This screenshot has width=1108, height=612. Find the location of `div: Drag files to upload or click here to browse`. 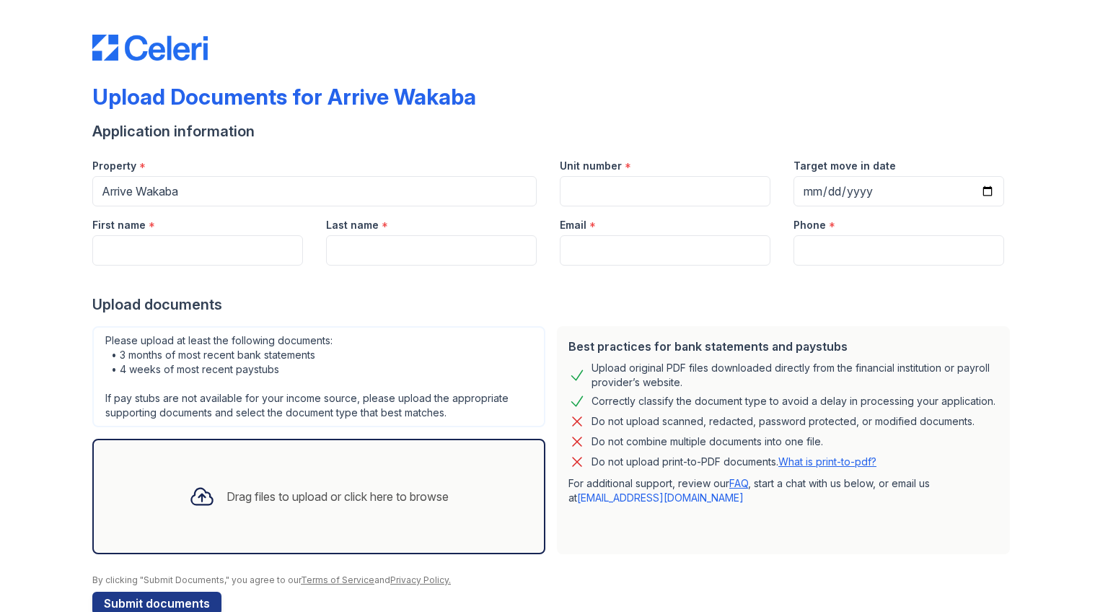

div: Drag files to upload or click here to browse is located at coordinates (337, 496).